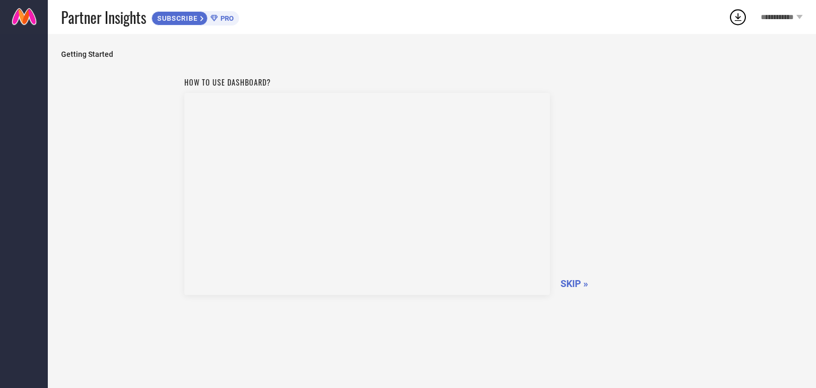  Describe the element at coordinates (104, 17) in the screenshot. I see `span: Partner Insights` at that location.